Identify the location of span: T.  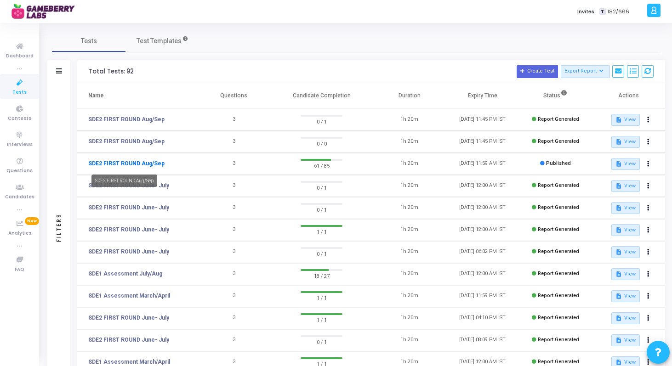
(602, 11).